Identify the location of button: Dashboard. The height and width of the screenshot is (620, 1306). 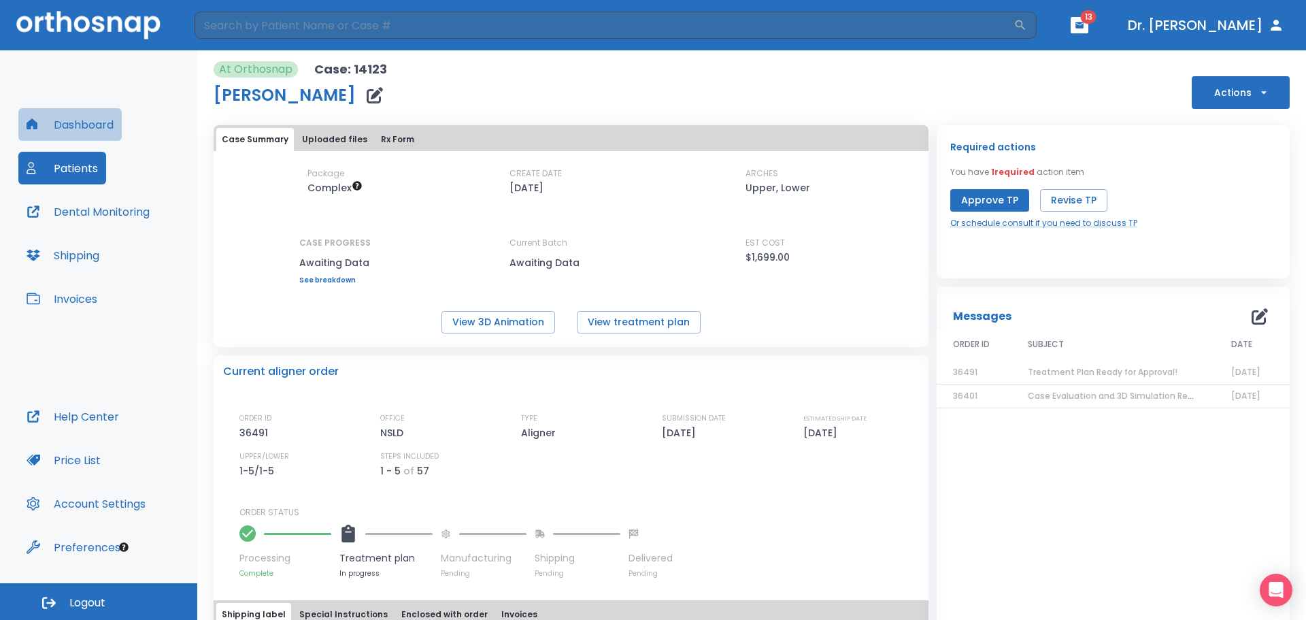
(70, 124).